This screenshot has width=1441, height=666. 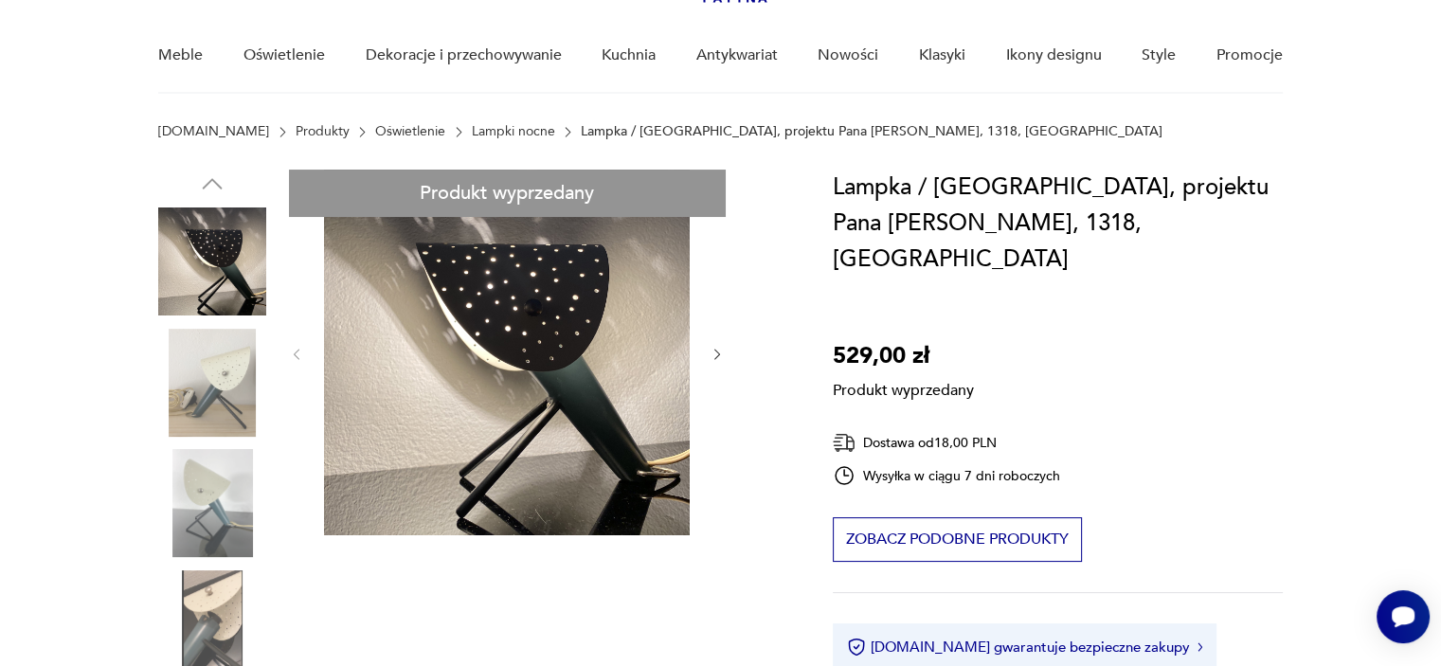 What do you see at coordinates (180, 55) in the screenshot?
I see `a: Meble` at bounding box center [180, 55].